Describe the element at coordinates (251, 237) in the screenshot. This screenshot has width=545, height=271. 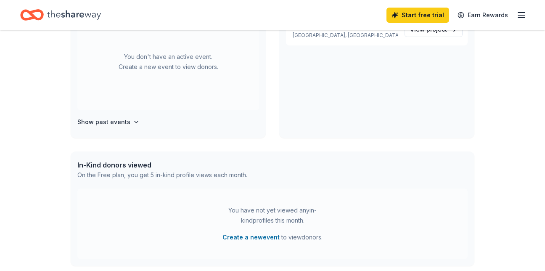
I see `button: Create a newevent` at that location.